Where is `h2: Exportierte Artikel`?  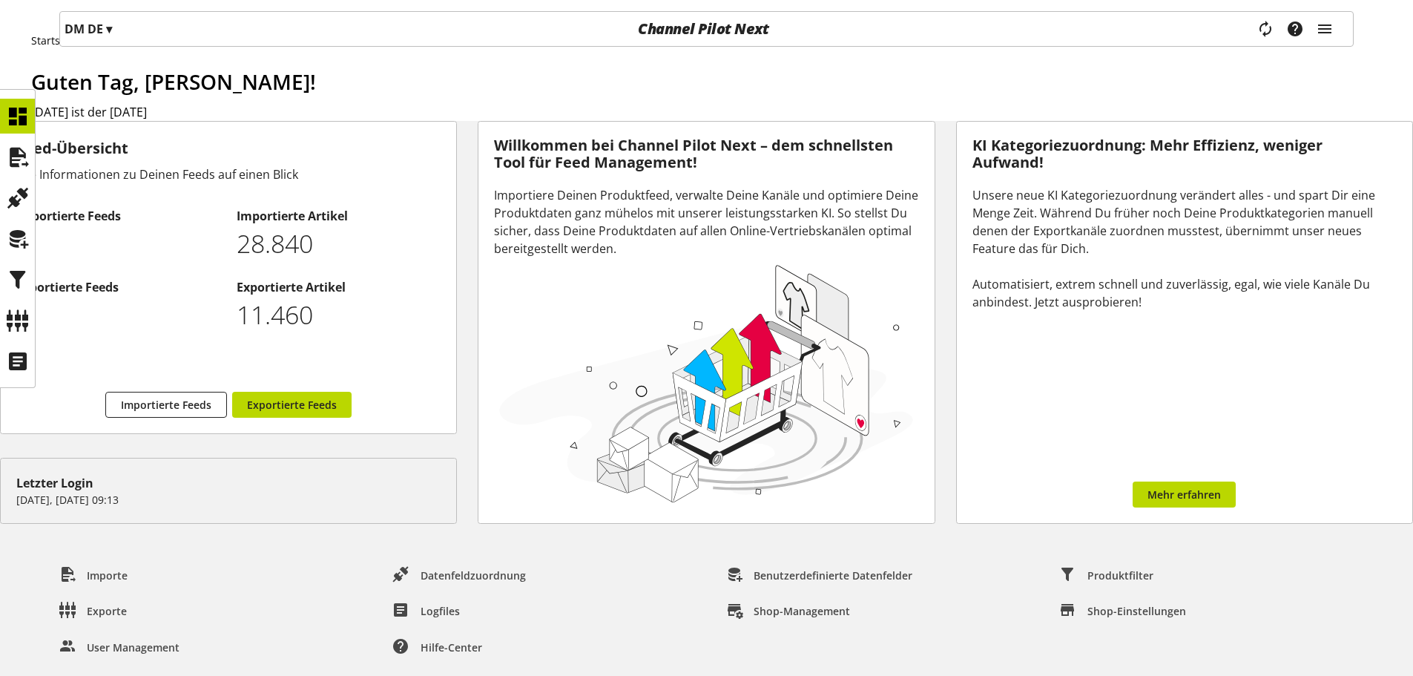 h2: Exportierte Artikel is located at coordinates (339, 287).